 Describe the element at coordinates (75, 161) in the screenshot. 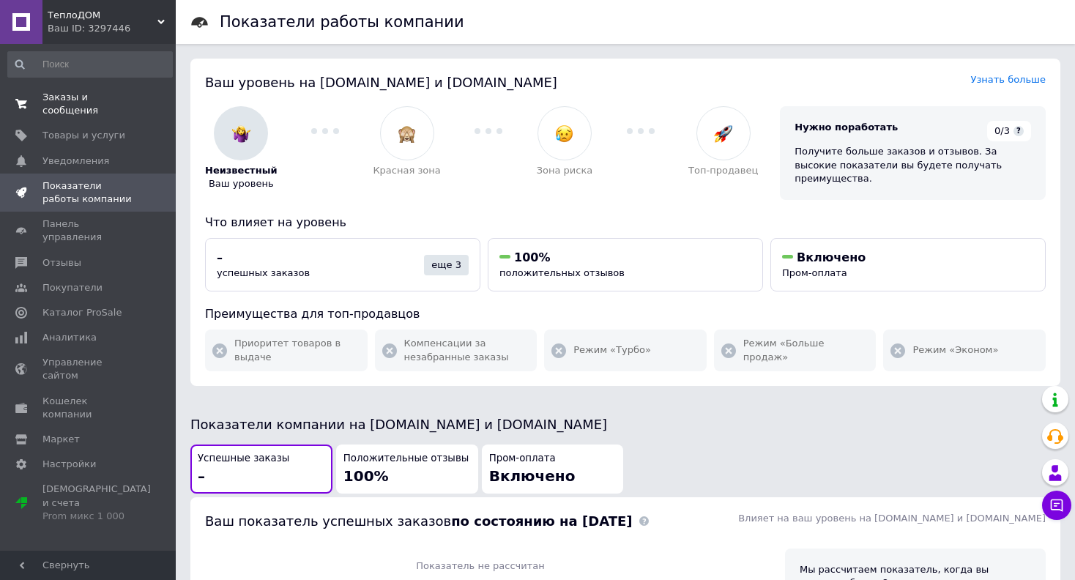

I see `span: Уведомления` at that location.